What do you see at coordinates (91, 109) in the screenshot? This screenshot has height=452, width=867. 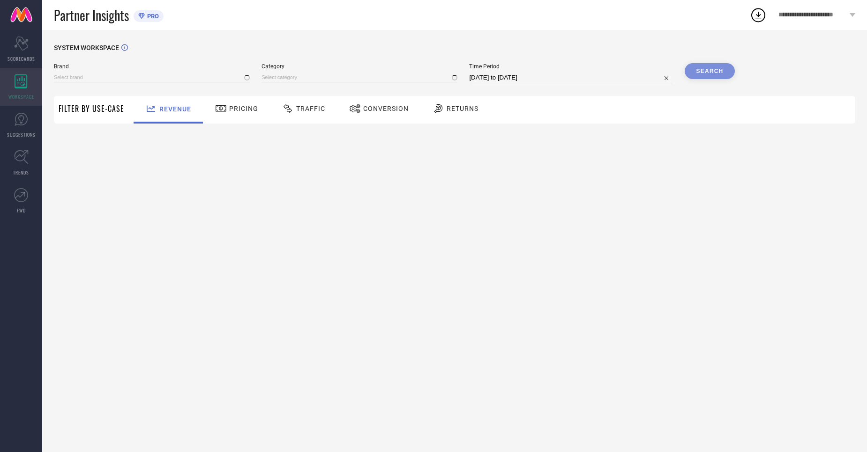 I see `span: Filter By Use-Case` at bounding box center [91, 109].